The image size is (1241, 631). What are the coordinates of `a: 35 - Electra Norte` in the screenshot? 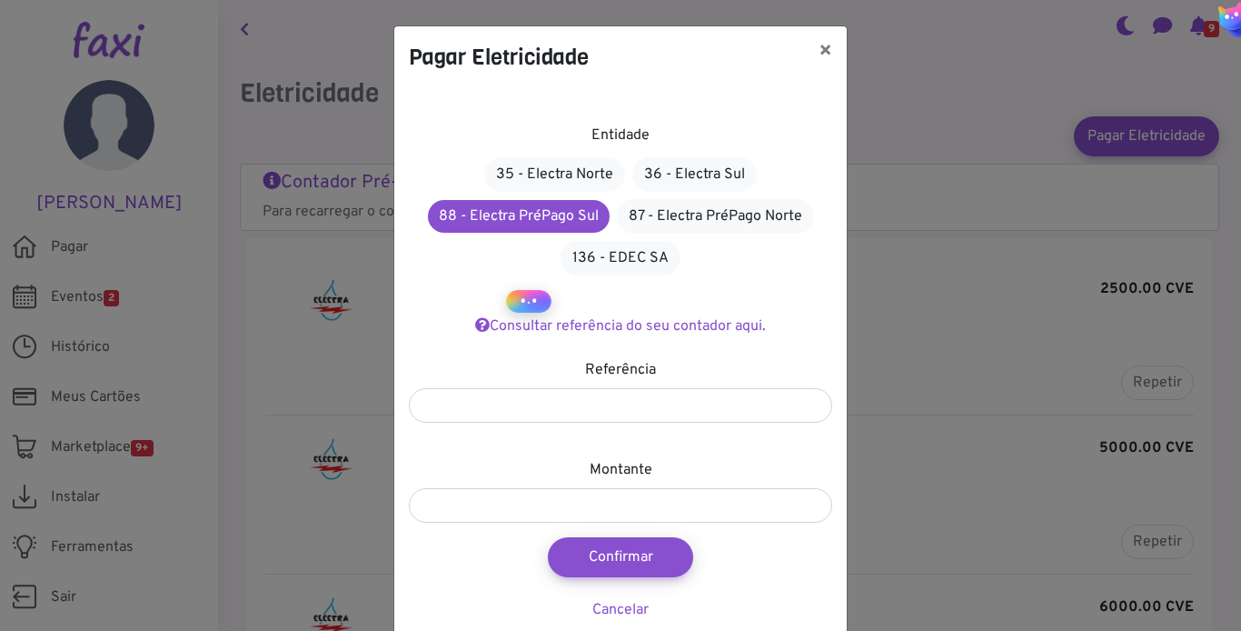 It's located at (554, 174).